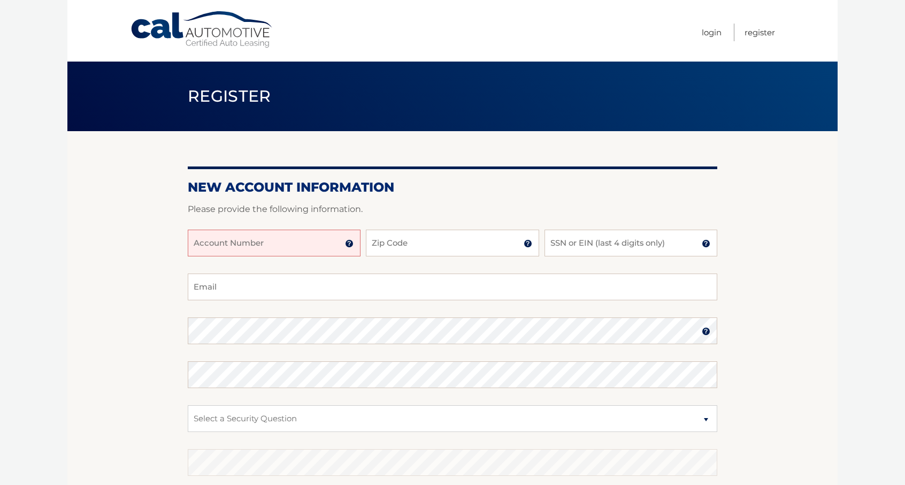  What do you see at coordinates (712, 32) in the screenshot?
I see `a: Login` at bounding box center [712, 32].